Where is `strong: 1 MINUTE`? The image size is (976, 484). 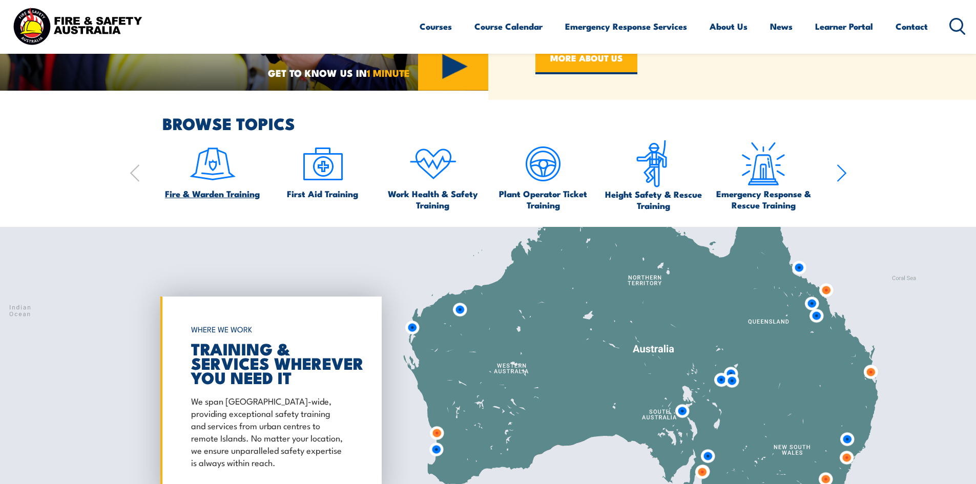 strong: 1 MINUTE is located at coordinates (389, 72).